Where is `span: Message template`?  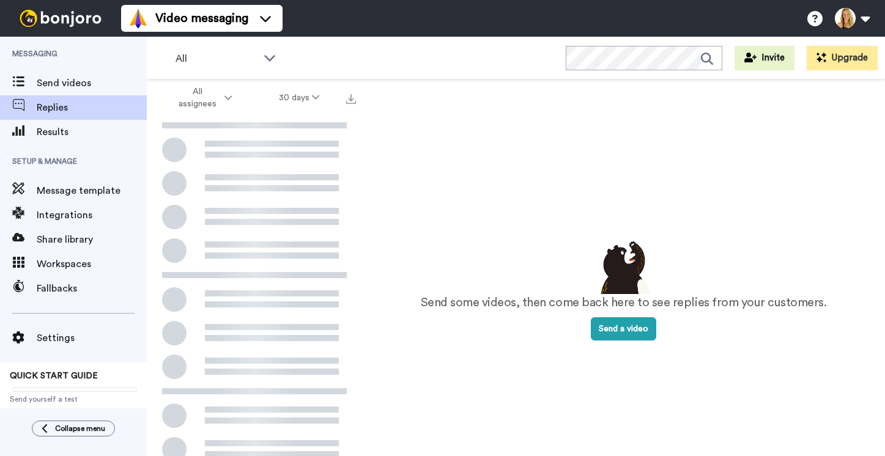 span: Message template is located at coordinates (92, 191).